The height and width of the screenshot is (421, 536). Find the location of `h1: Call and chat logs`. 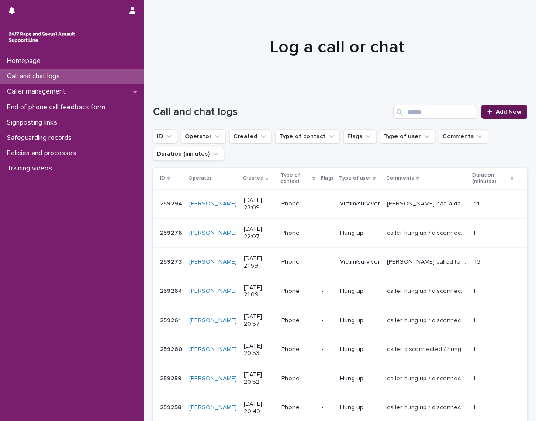

h1: Call and chat logs is located at coordinates (271, 112).